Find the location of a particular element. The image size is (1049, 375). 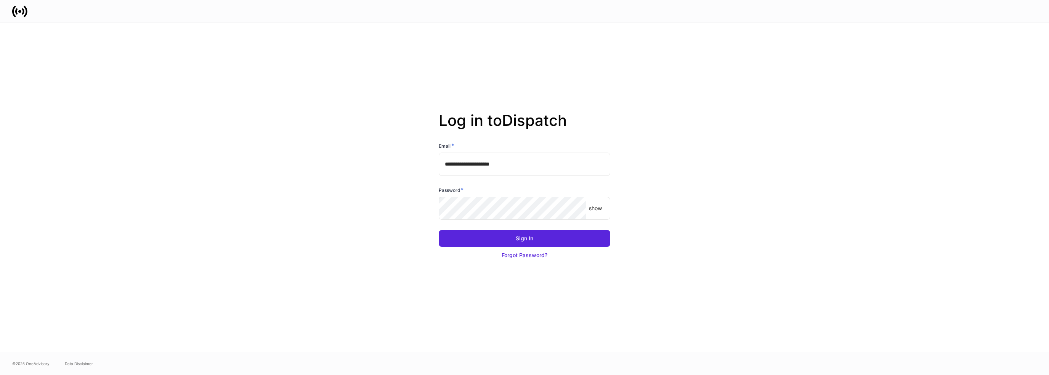

div: Sign In is located at coordinates (524, 238).